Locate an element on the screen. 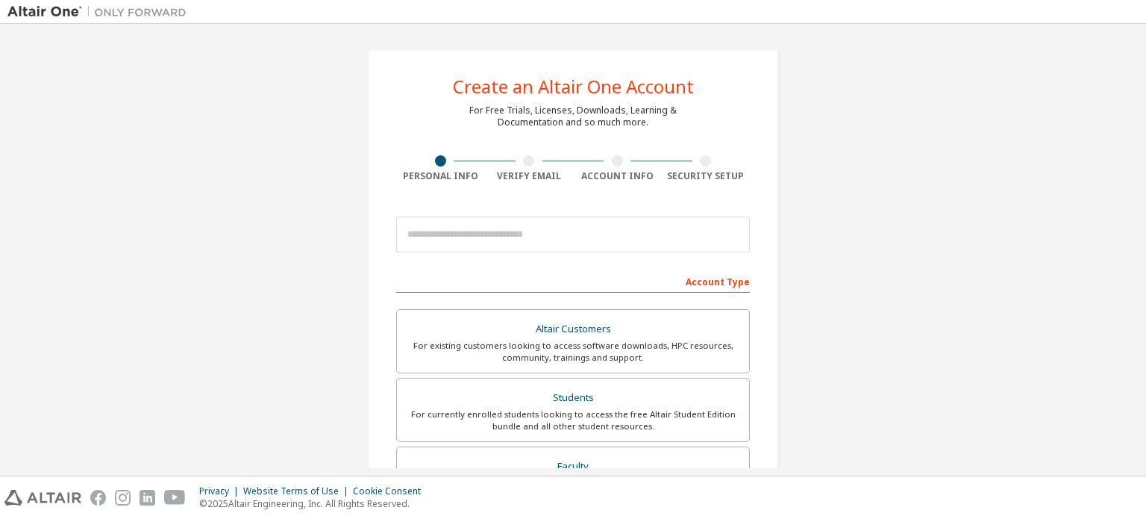 The height and width of the screenshot is (519, 1146). div: Account Type is located at coordinates (573, 281).